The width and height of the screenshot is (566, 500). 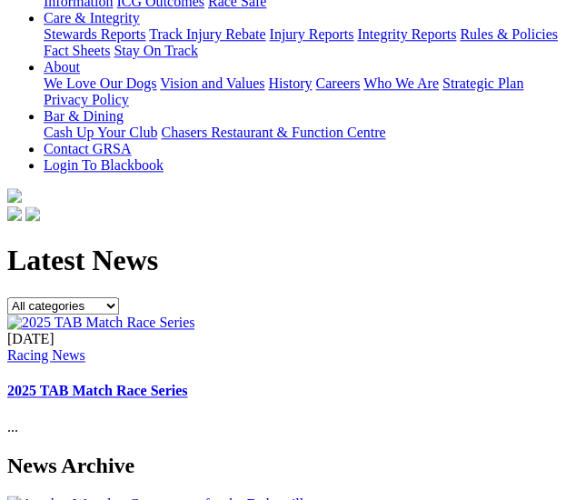 What do you see at coordinates (337, 83) in the screenshot?
I see `a: Careers` at bounding box center [337, 83].